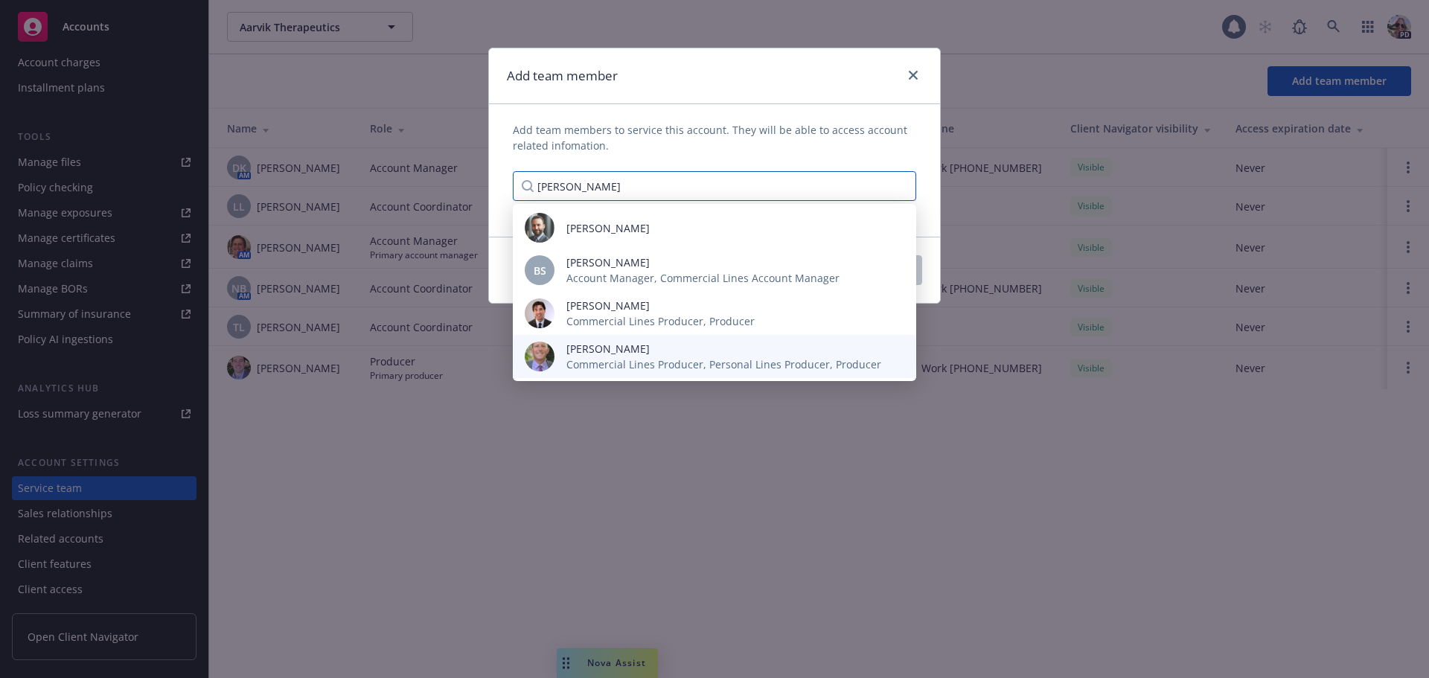 This screenshot has width=1429, height=678. I want to click on span: Account Manager, Commercial Lines Account Manager, so click(703, 278).